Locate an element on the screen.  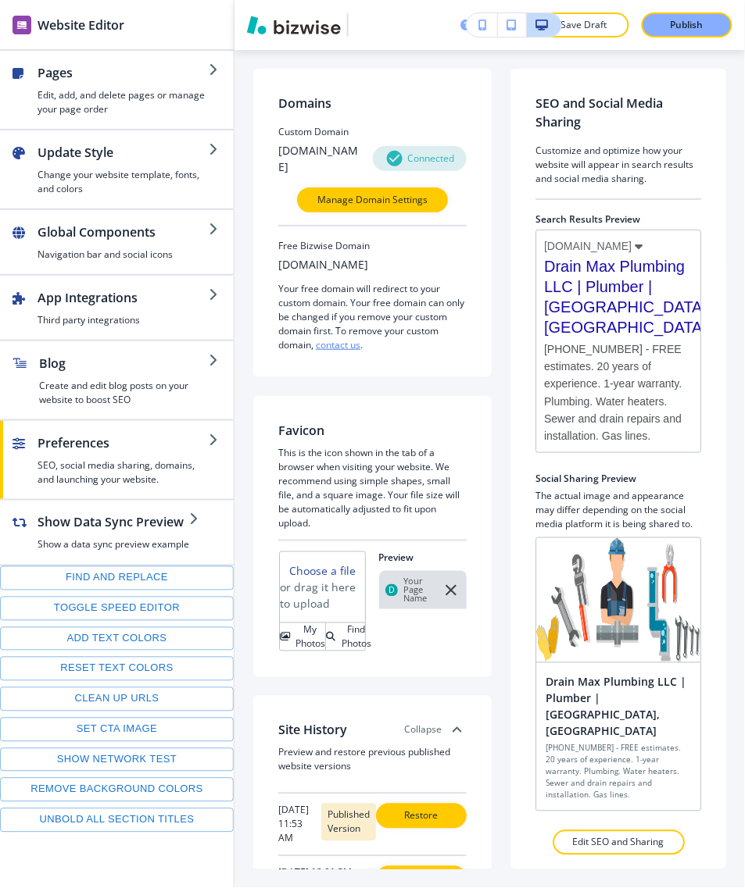
h2: Social Sharing Preview is located at coordinates (618, 479).